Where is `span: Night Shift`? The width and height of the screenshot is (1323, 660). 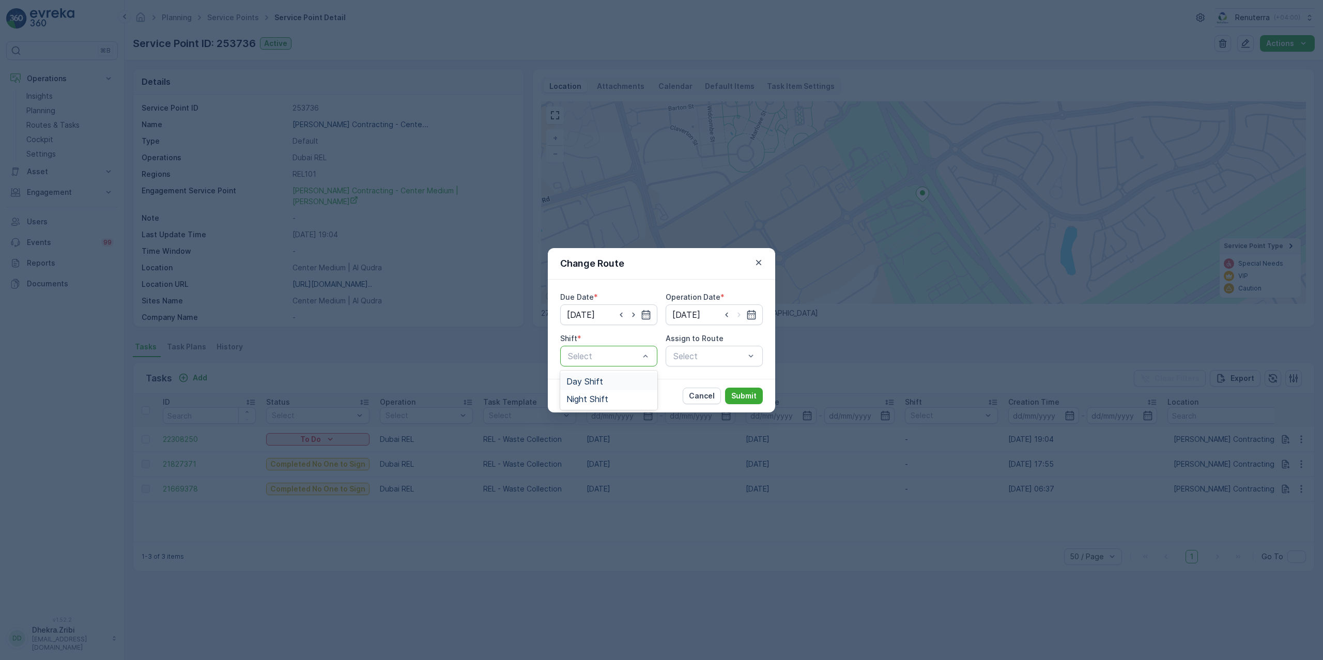 span: Night Shift is located at coordinates (587, 399).